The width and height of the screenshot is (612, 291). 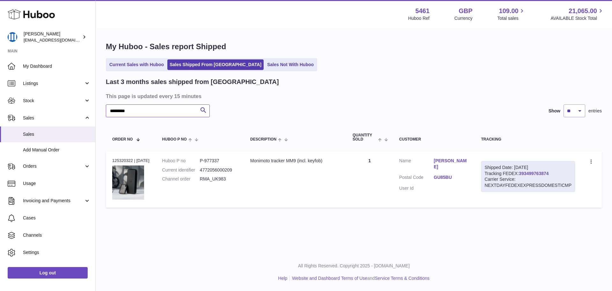 I want to click on div: Tracking FEDEX:, so click(x=528, y=176).